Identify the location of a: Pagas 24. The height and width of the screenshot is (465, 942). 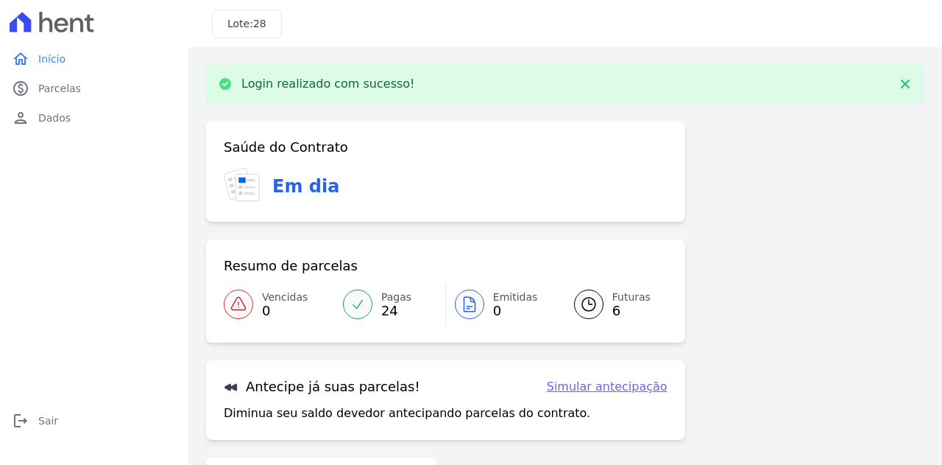
(389, 304).